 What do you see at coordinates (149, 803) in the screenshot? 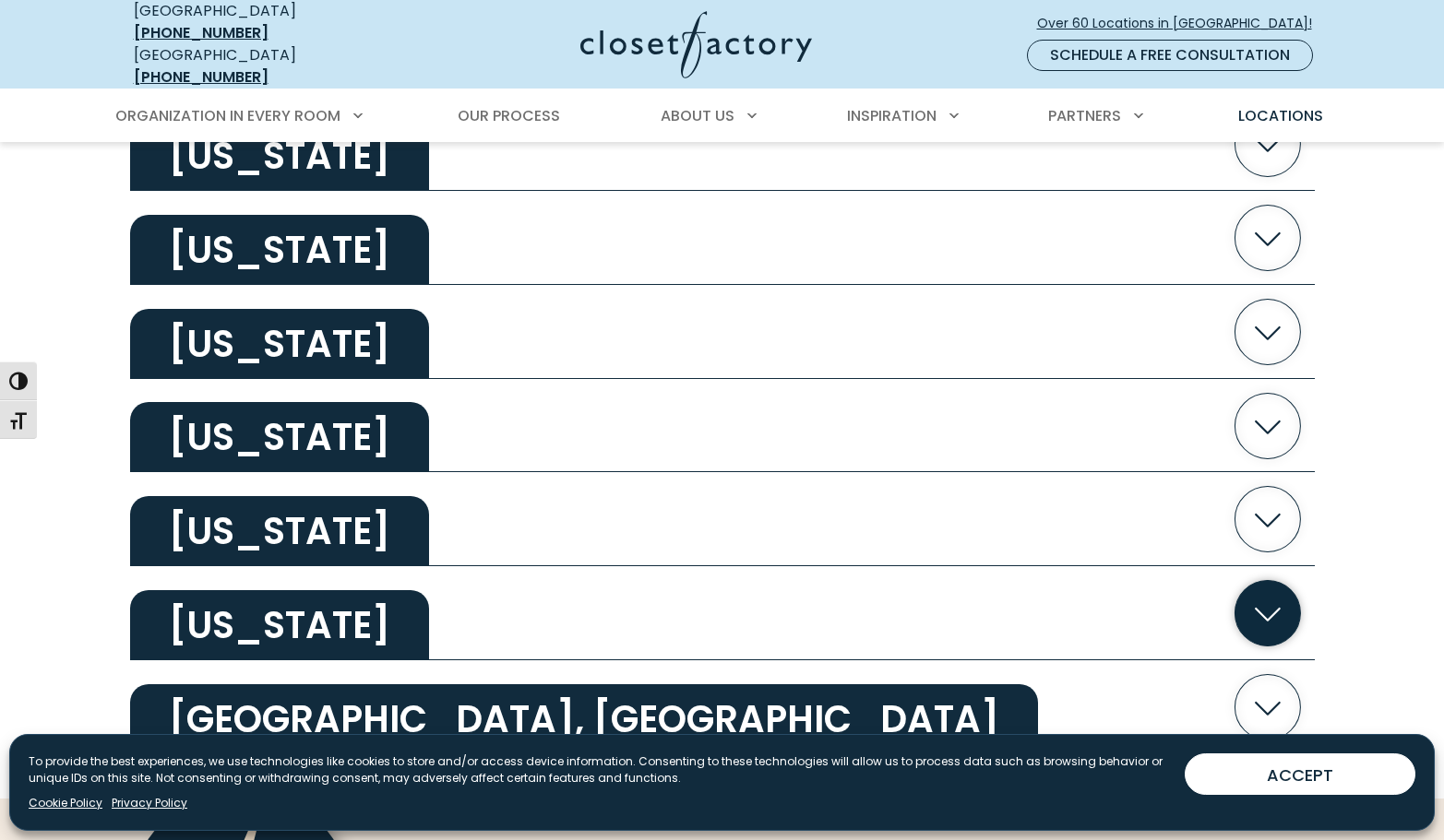
I see `a: Privacy Policy` at bounding box center [149, 803].